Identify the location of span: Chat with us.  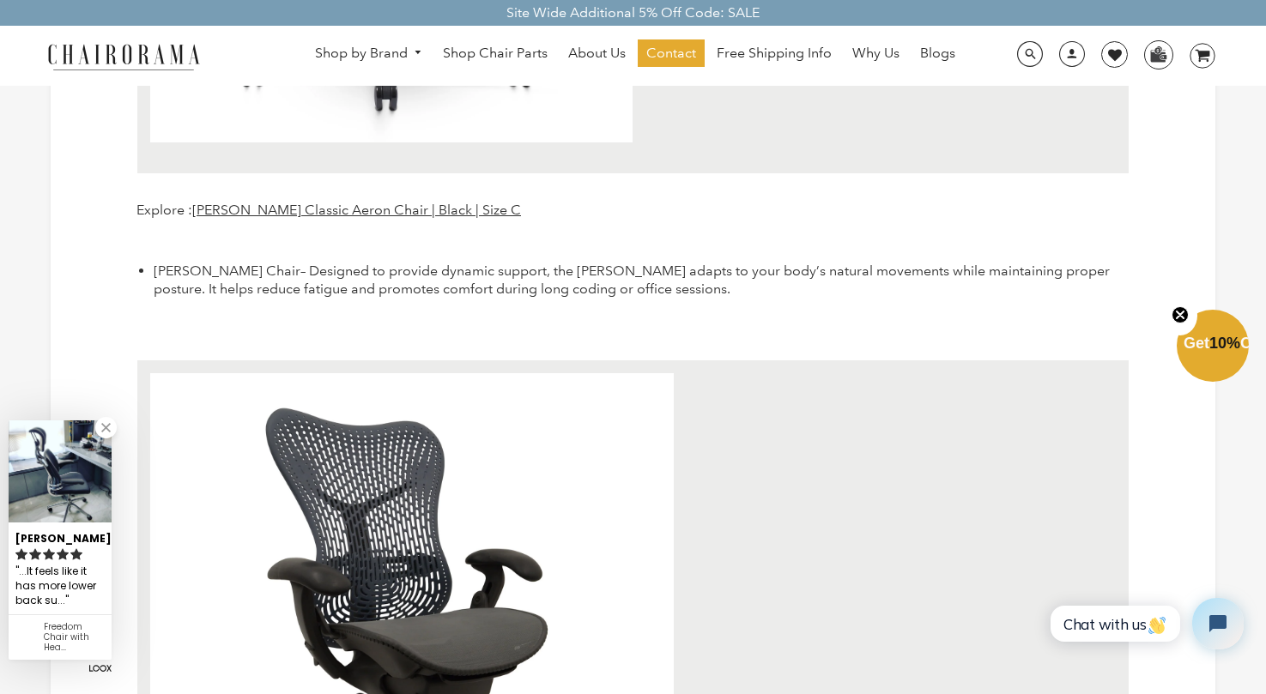
(83, 40).